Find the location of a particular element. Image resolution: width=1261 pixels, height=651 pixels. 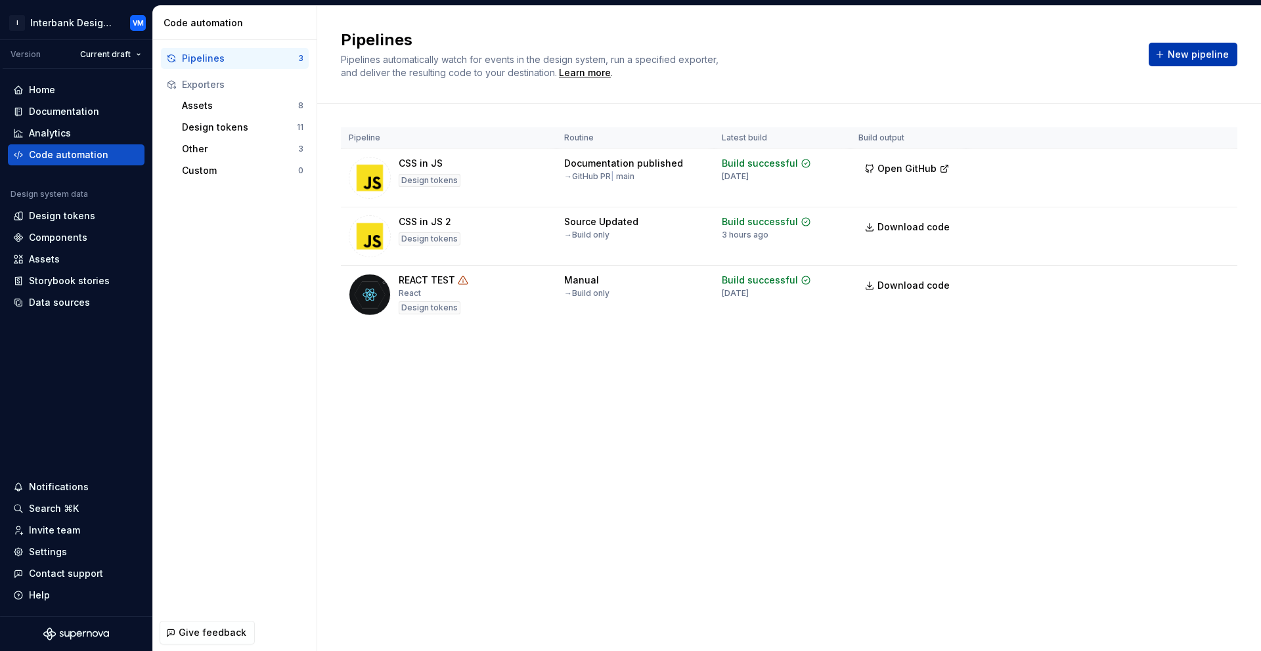

th: Routine is located at coordinates (635, 138).